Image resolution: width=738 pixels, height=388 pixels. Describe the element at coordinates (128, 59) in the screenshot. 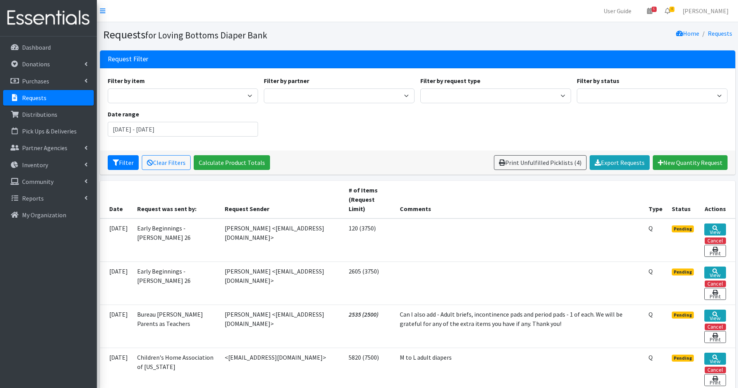

I see `h3: Request Filter` at that location.